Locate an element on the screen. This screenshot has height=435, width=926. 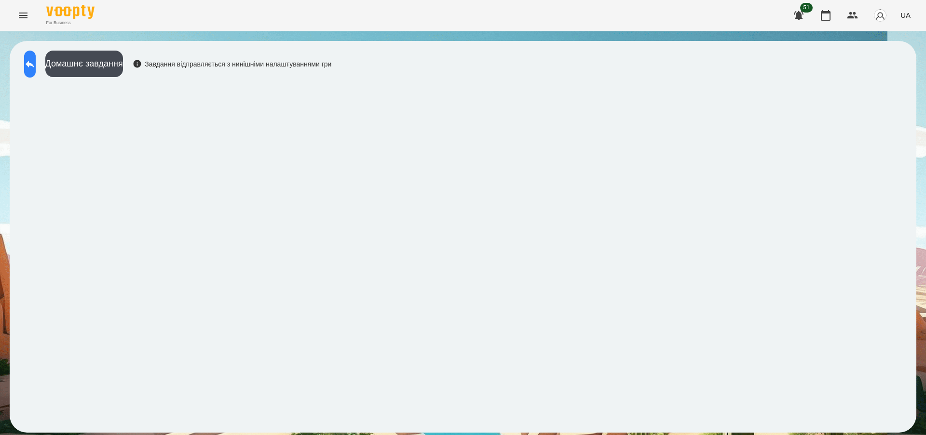
img: avatar_s.png is located at coordinates (880, 15).